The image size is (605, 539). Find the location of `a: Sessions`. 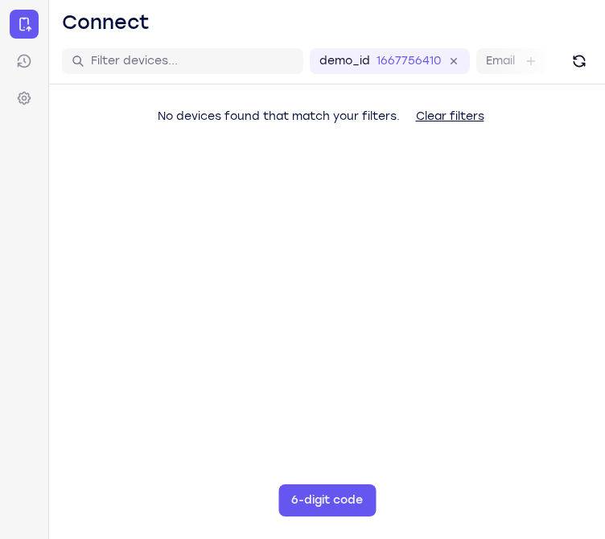

a: Sessions is located at coordinates (24, 61).